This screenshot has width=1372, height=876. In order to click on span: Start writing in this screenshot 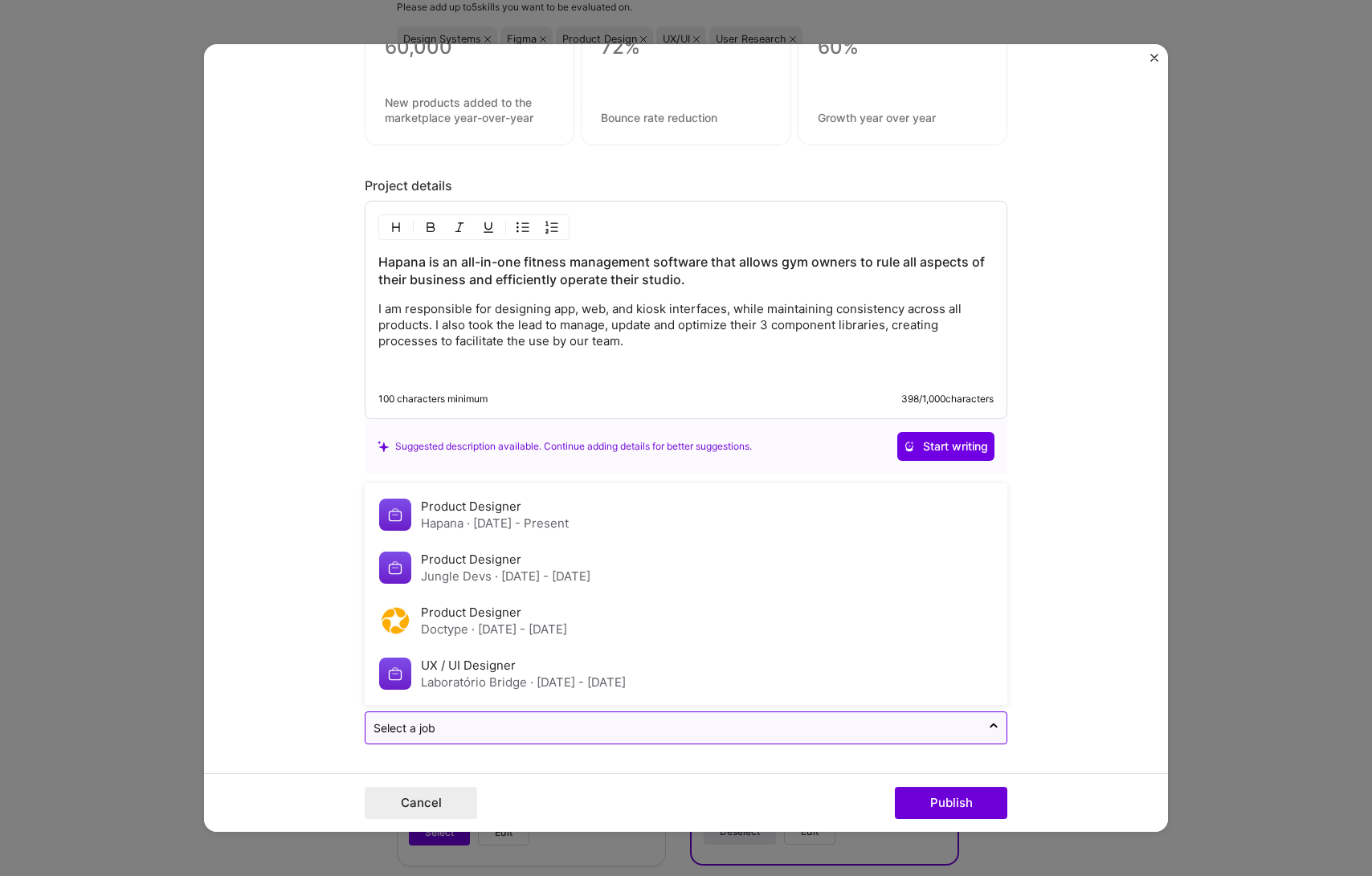, I will do `click(945, 447)`.